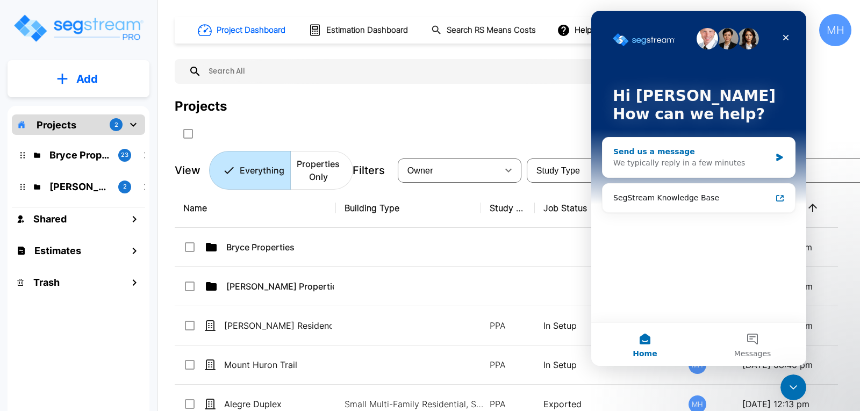  I want to click on button: Add, so click(78, 79).